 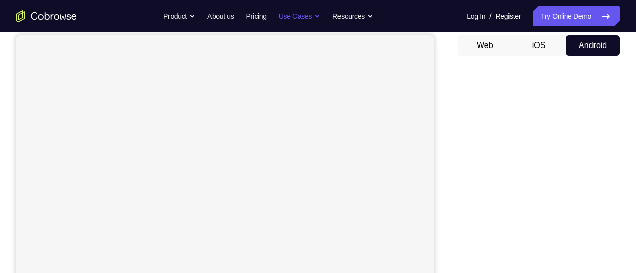 What do you see at coordinates (220, 16) in the screenshot?
I see `a: About us` at bounding box center [220, 16].